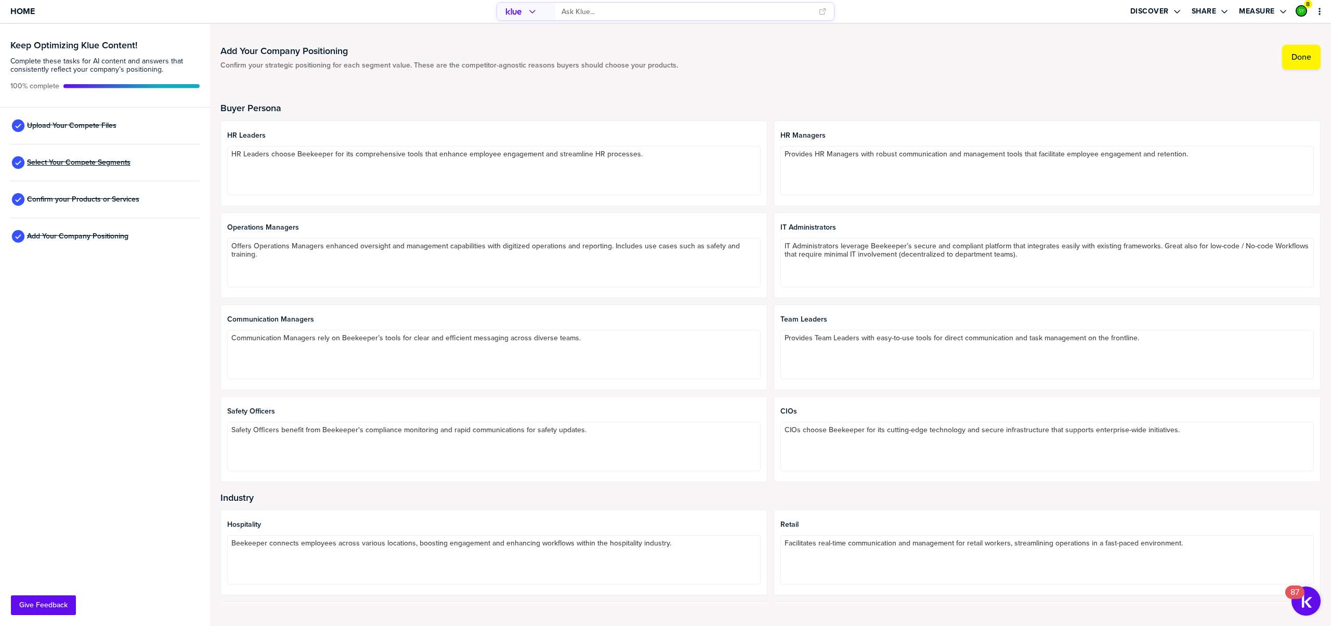 Image resolution: width=1331 pixels, height=626 pixels. Describe the element at coordinates (1149, 11) in the screenshot. I see `label: Discover` at that location.